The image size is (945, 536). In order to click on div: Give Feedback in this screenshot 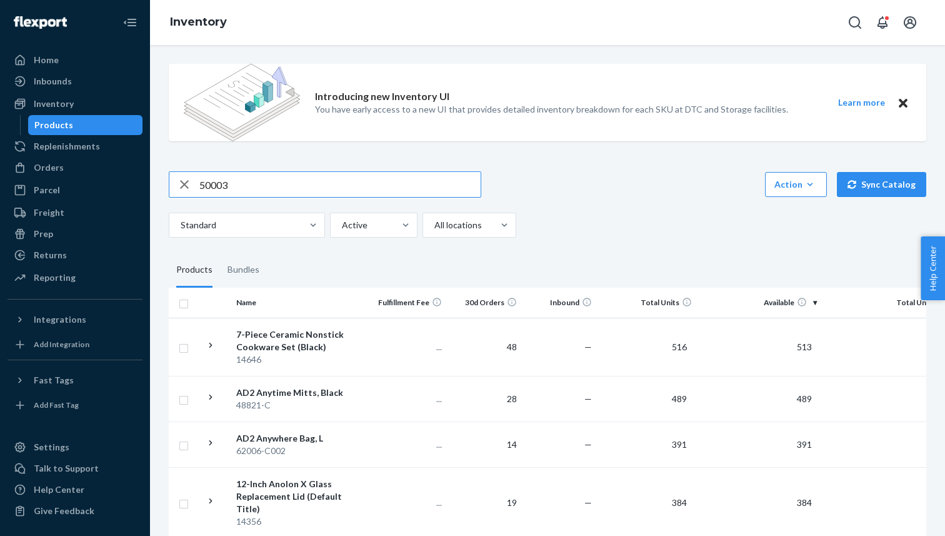, I will do `click(64, 511)`.